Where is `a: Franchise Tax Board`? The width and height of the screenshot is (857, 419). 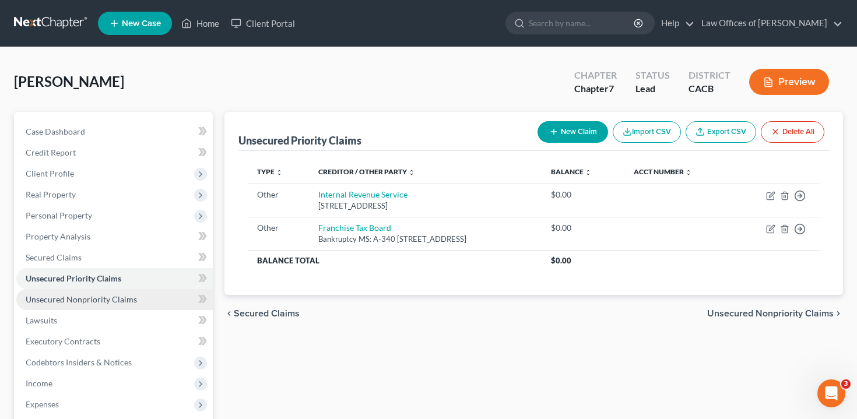
a: Franchise Tax Board is located at coordinates (355, 227).